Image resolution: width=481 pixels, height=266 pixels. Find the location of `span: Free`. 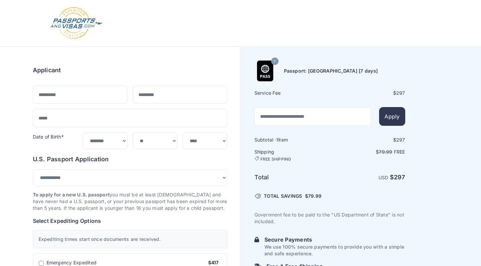

span: Free is located at coordinates (399, 152).